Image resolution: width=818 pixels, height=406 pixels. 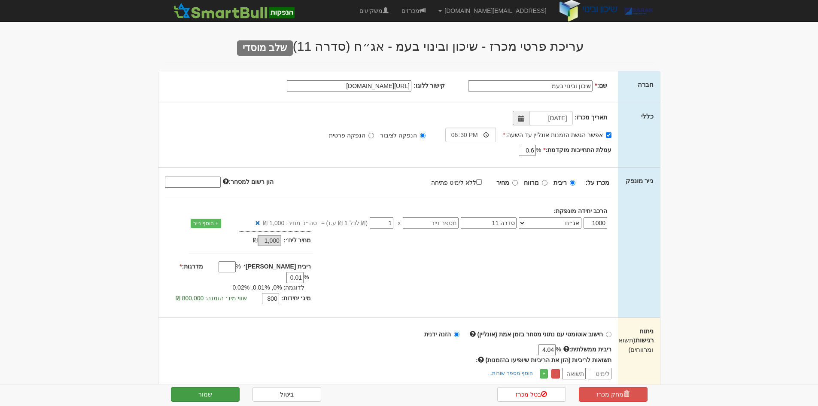 I want to click on strong: ריבית, so click(x=560, y=183).